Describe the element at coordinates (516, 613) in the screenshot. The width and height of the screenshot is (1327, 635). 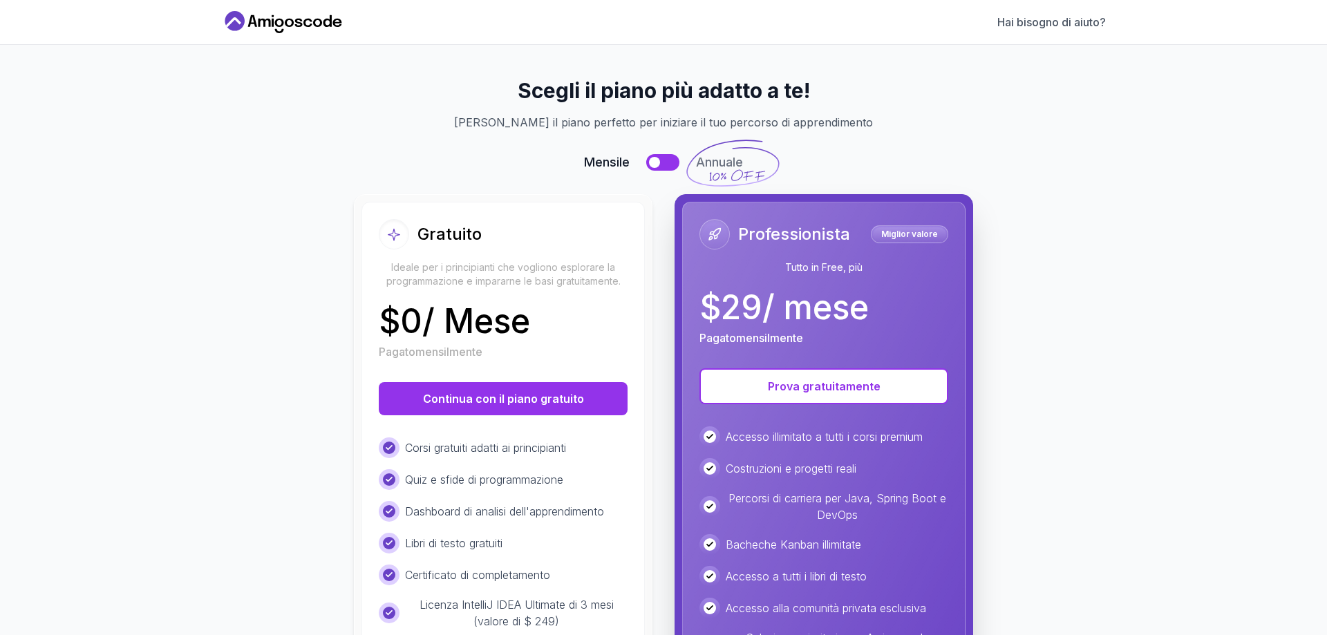
I see `font: Licenza IntelliJ IDEA Ultimate di 3 mesi (valore di $ 249)` at that location.